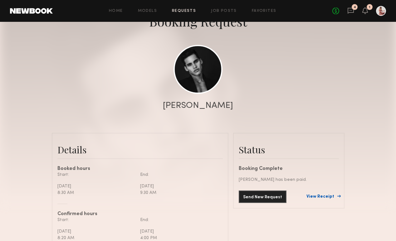 Image resolution: width=396 pixels, height=241 pixels. What do you see at coordinates (140, 169) in the screenshot?
I see `div: Booked hours` at bounding box center [140, 169].